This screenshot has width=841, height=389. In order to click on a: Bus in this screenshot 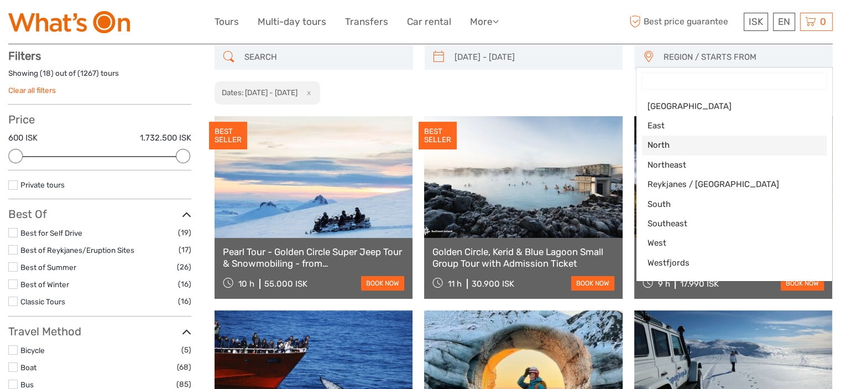, I will do `click(27, 384)`.